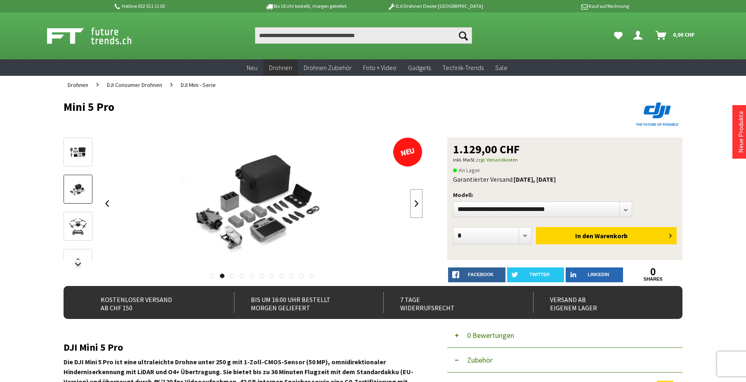  Describe the element at coordinates (501, 68) in the screenshot. I see `span: Sale` at that location.